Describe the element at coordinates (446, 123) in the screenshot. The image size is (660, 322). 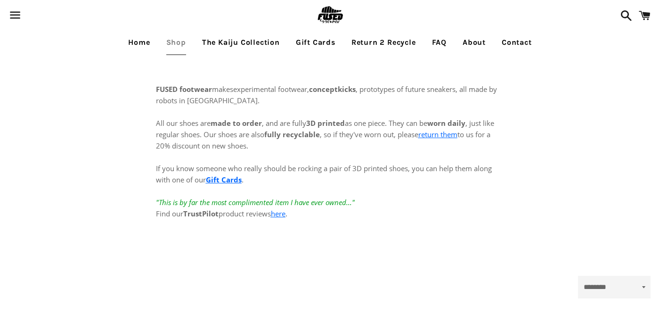
I see `strong: worn daily` at that location.